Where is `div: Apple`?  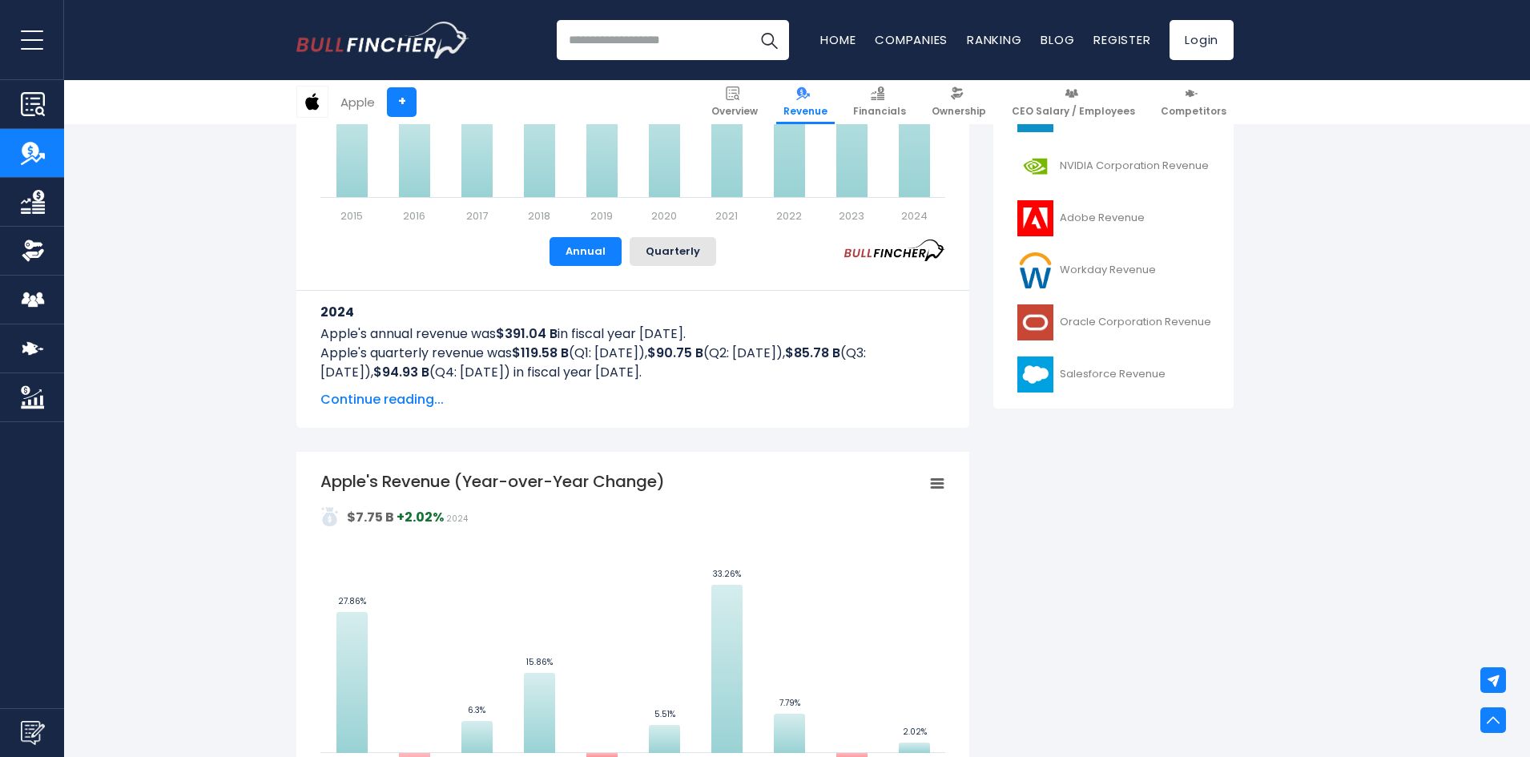 div: Apple is located at coordinates (357, 102).